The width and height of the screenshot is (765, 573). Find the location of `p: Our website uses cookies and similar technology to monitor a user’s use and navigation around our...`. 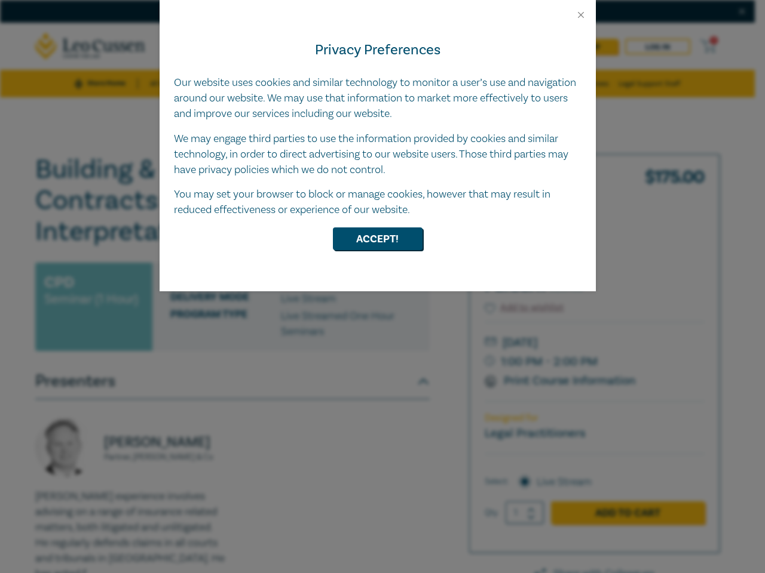

p: Our website uses cookies and similar technology to monitor a user’s use and navigation around our... is located at coordinates (378, 99).